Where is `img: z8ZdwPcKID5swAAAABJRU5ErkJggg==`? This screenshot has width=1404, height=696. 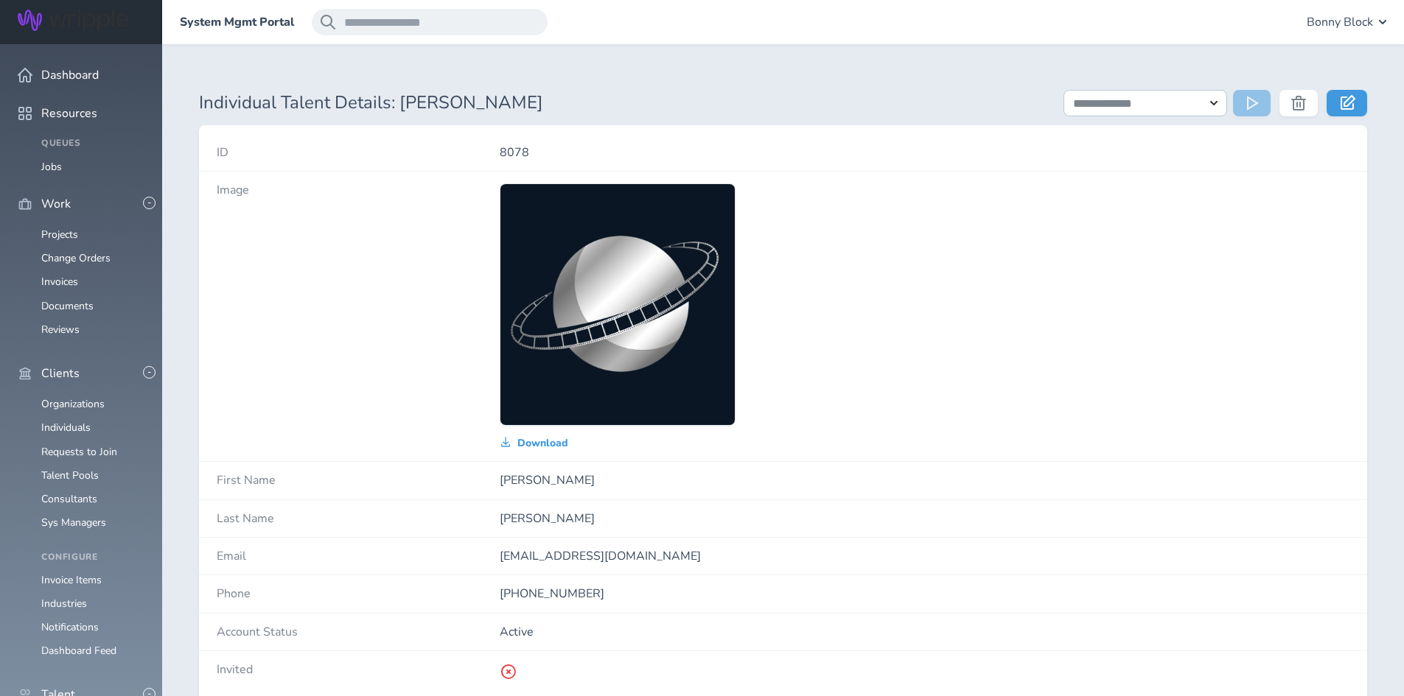 img: z8ZdwPcKID5swAAAABJRU5ErkJggg== is located at coordinates (617, 304).